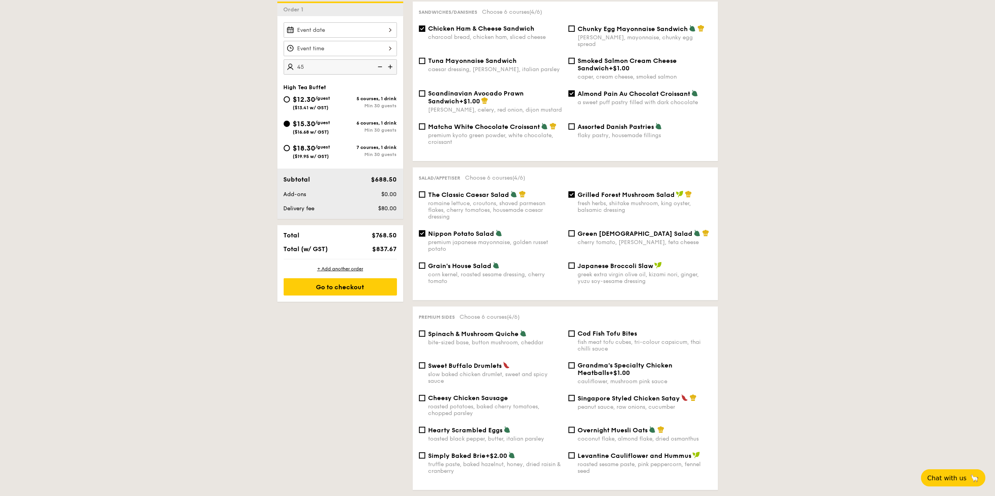  Describe the element at coordinates (495, 139) in the screenshot. I see `div: premium kyoto green powder, white chocolate, croissant` at that location.